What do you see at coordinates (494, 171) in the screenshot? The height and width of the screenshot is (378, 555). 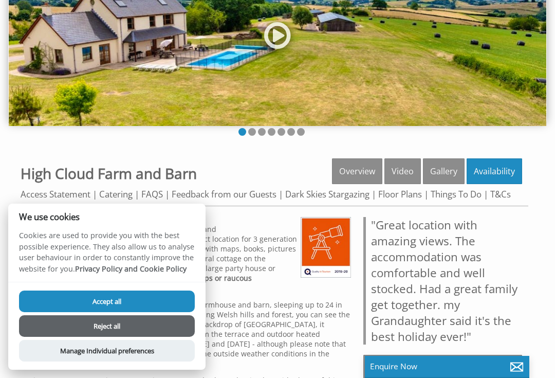 I see `a: Availability` at bounding box center [494, 171].